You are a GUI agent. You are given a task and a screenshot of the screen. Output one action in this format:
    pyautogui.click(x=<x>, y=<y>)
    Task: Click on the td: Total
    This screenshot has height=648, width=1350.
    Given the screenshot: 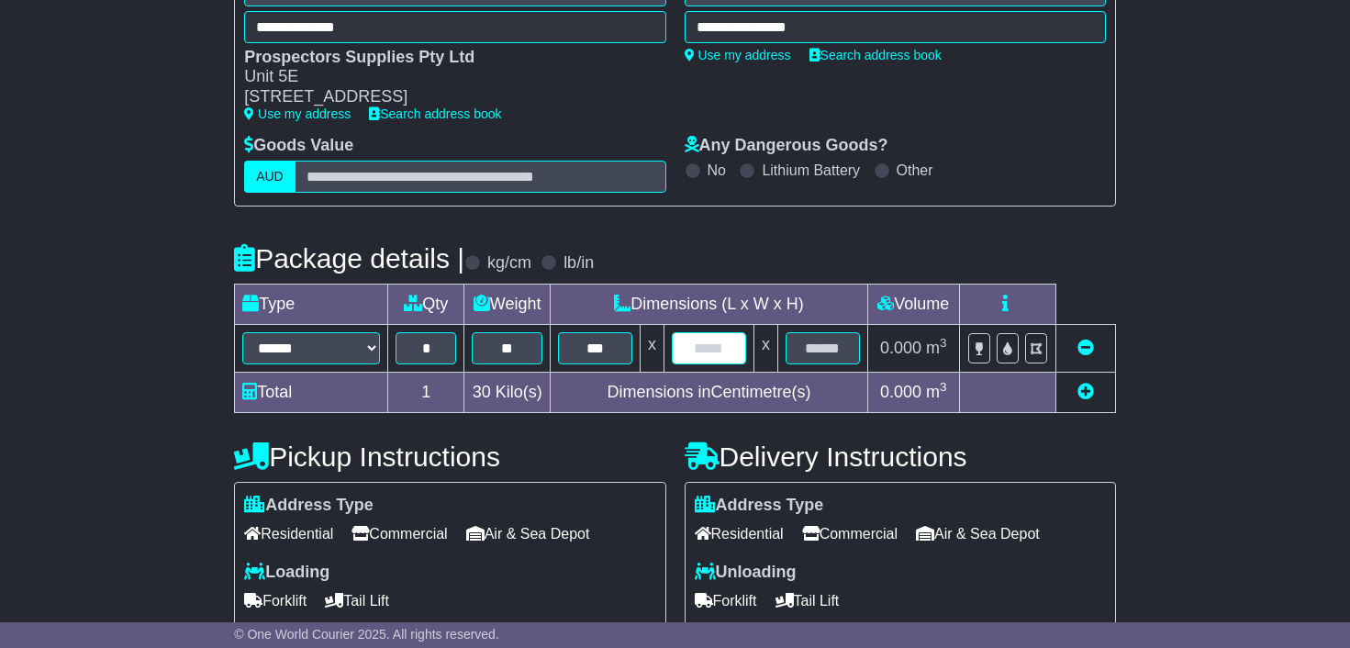 What is the action you would take?
    pyautogui.click(x=311, y=392)
    